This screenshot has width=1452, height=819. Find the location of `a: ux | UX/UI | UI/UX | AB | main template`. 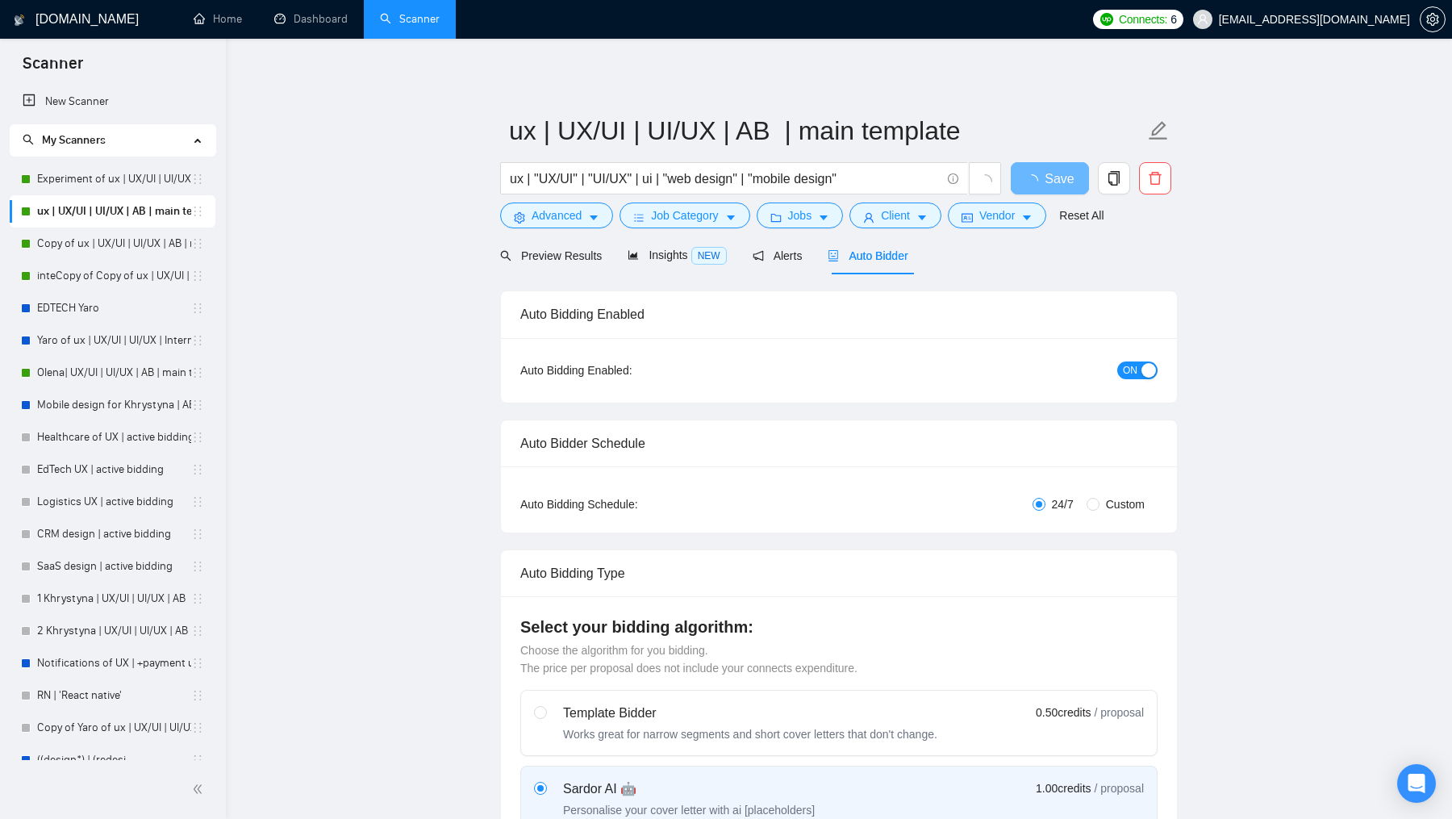

a: ux | UX/UI | UI/UX | AB | main template is located at coordinates (114, 211).